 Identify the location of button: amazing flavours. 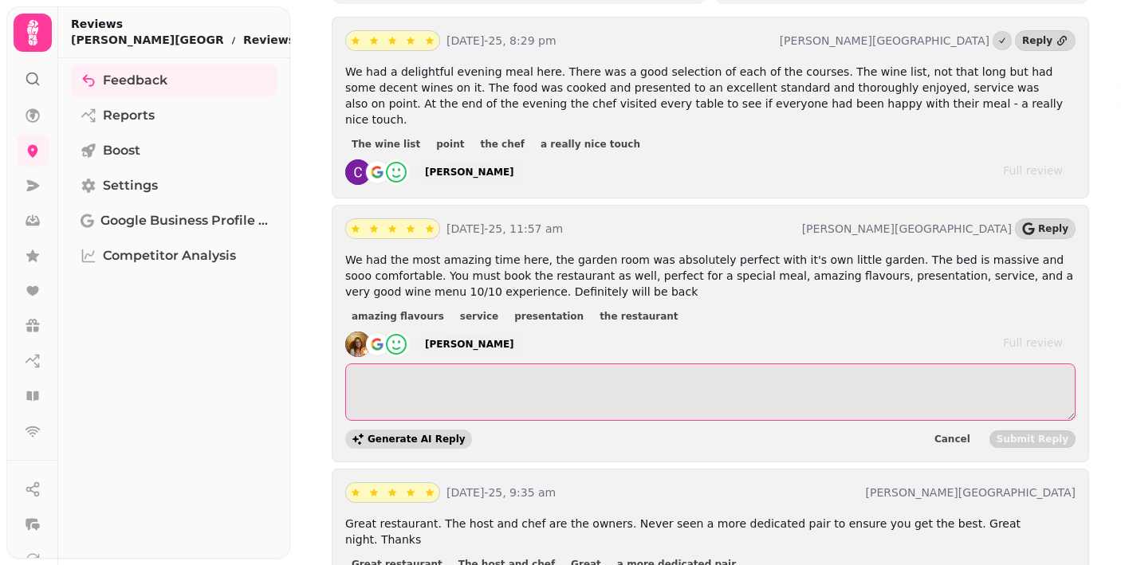
(398, 317).